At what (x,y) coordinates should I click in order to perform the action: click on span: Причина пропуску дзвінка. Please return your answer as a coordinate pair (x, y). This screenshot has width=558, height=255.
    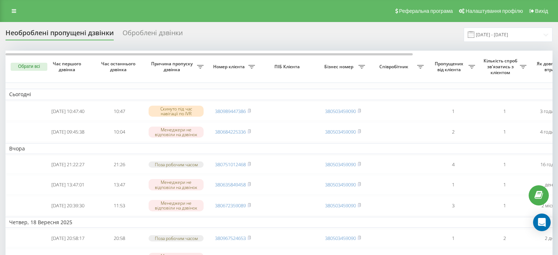
    Looking at the image, I should click on (173, 66).